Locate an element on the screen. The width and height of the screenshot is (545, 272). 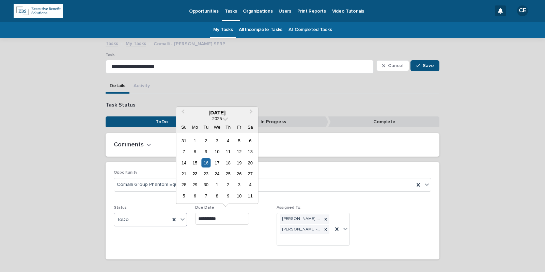
div: Choose Tuesday, September 23rd, 2025 is located at coordinates (206, 174).